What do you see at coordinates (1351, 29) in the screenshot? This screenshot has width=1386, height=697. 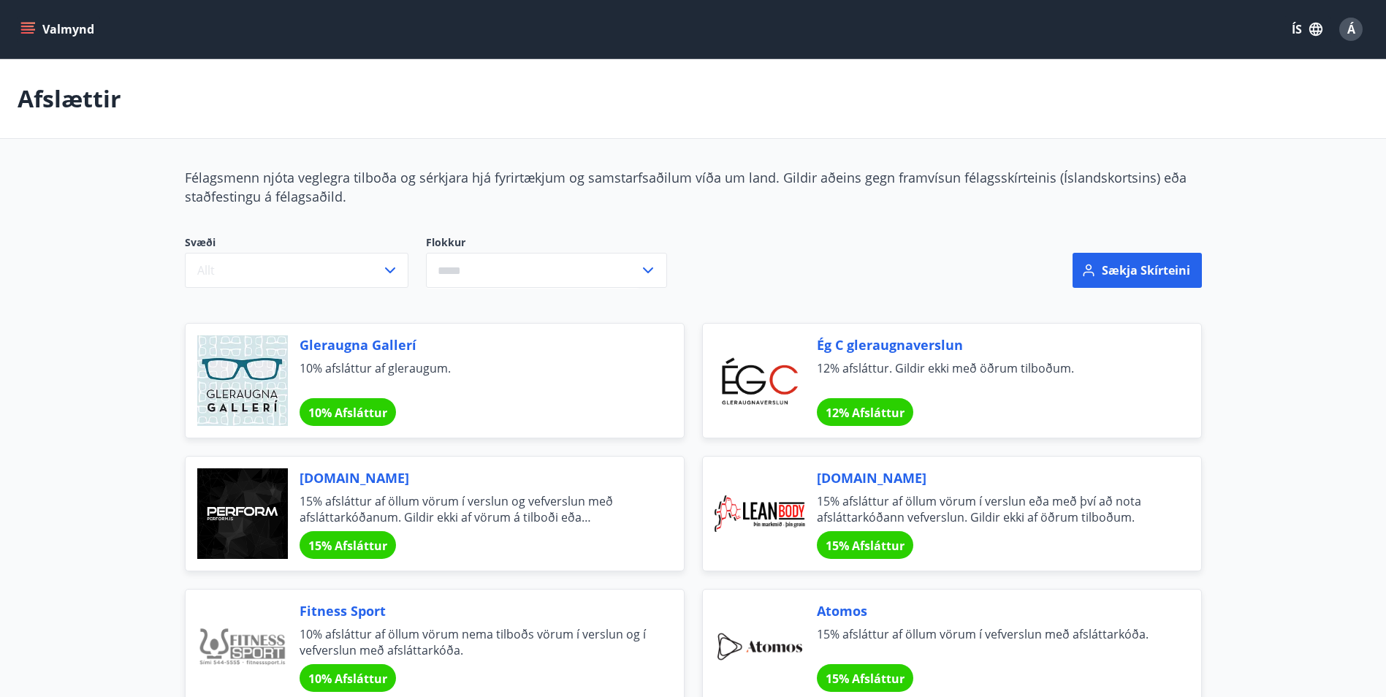 I see `span: Á` at bounding box center [1351, 29].